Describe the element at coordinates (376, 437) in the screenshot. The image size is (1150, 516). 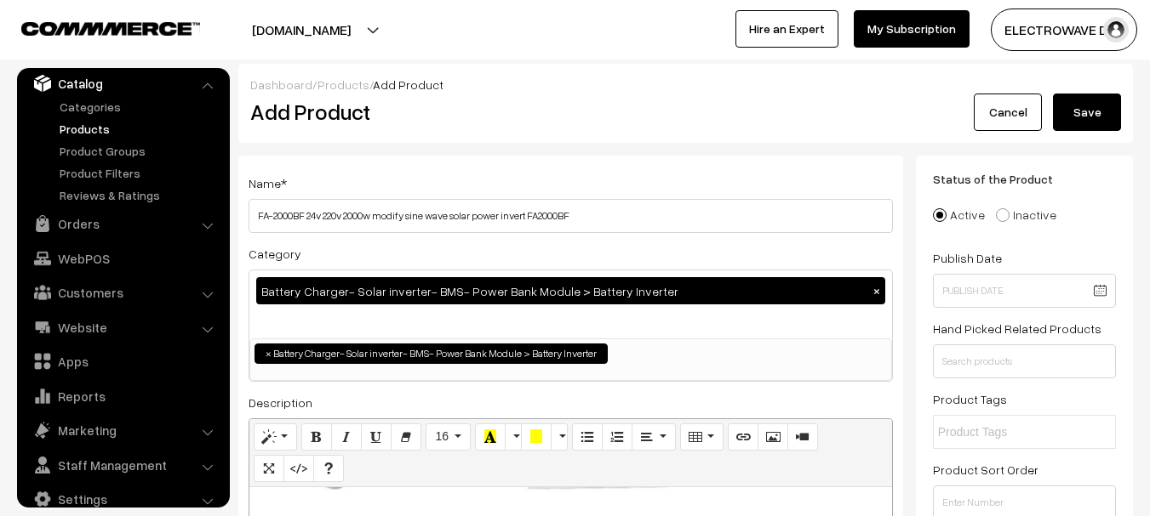
I see `button: Underline (CTRL+U)` at that location.